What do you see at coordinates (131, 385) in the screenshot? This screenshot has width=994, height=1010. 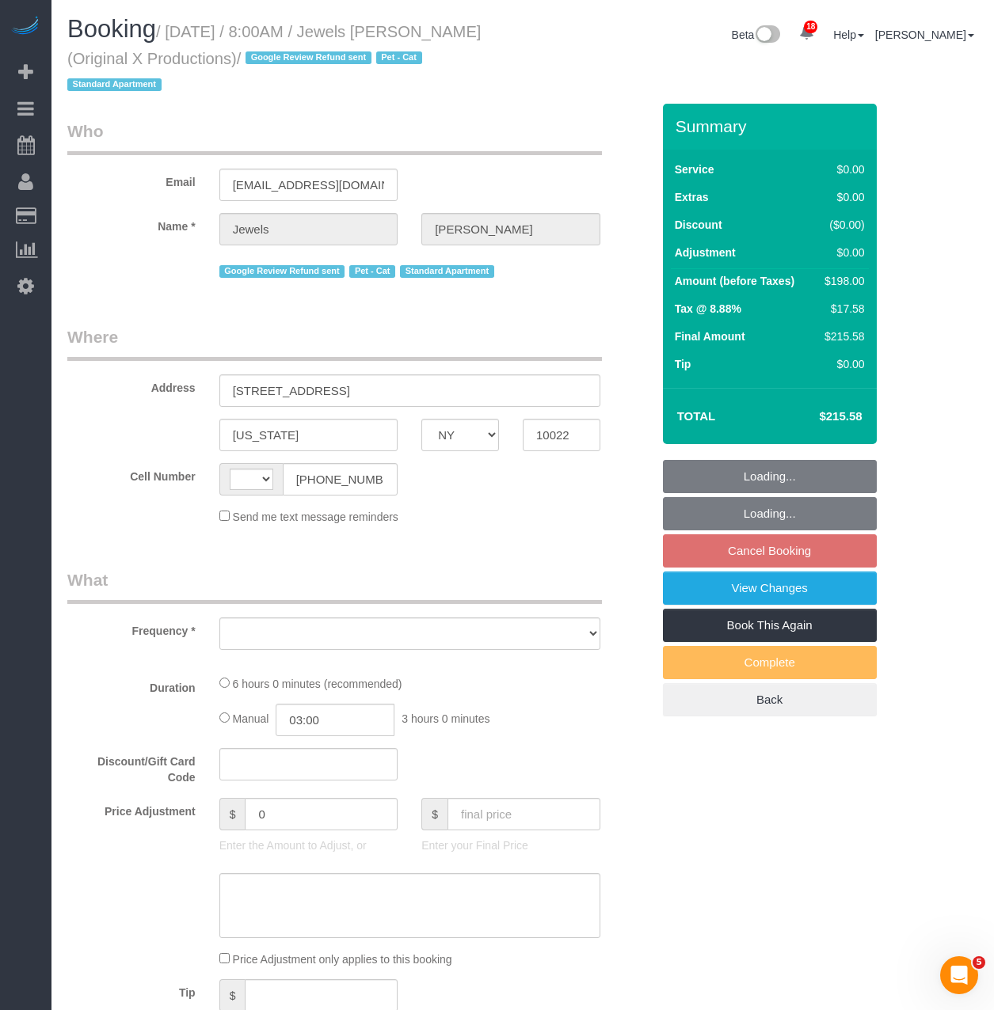 I see `label: Address` at bounding box center [131, 385].